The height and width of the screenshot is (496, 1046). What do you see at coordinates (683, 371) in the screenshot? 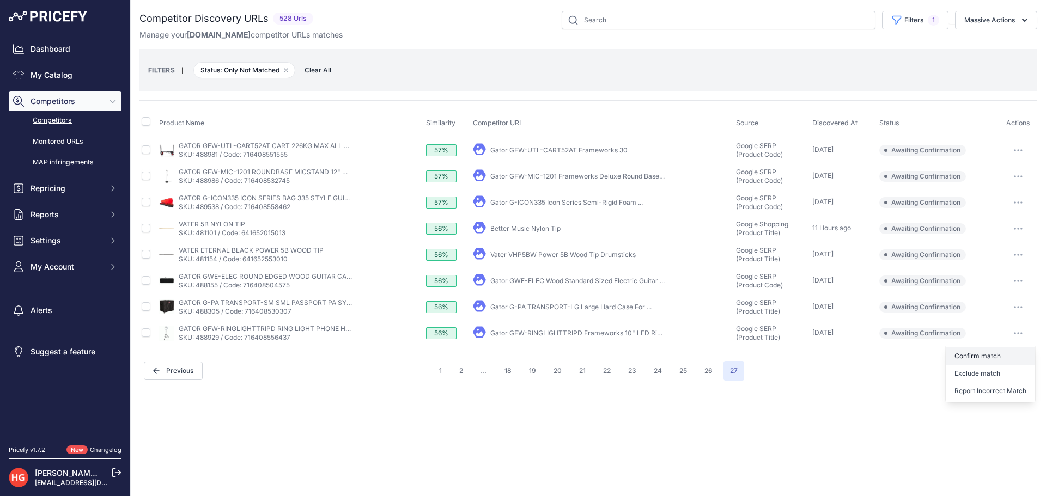
I see `button: Go to page 25` at bounding box center [683, 371].